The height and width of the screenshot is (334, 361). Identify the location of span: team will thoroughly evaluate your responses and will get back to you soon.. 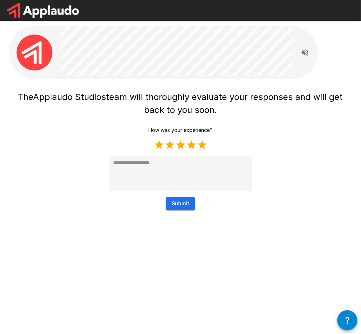
(226, 103).